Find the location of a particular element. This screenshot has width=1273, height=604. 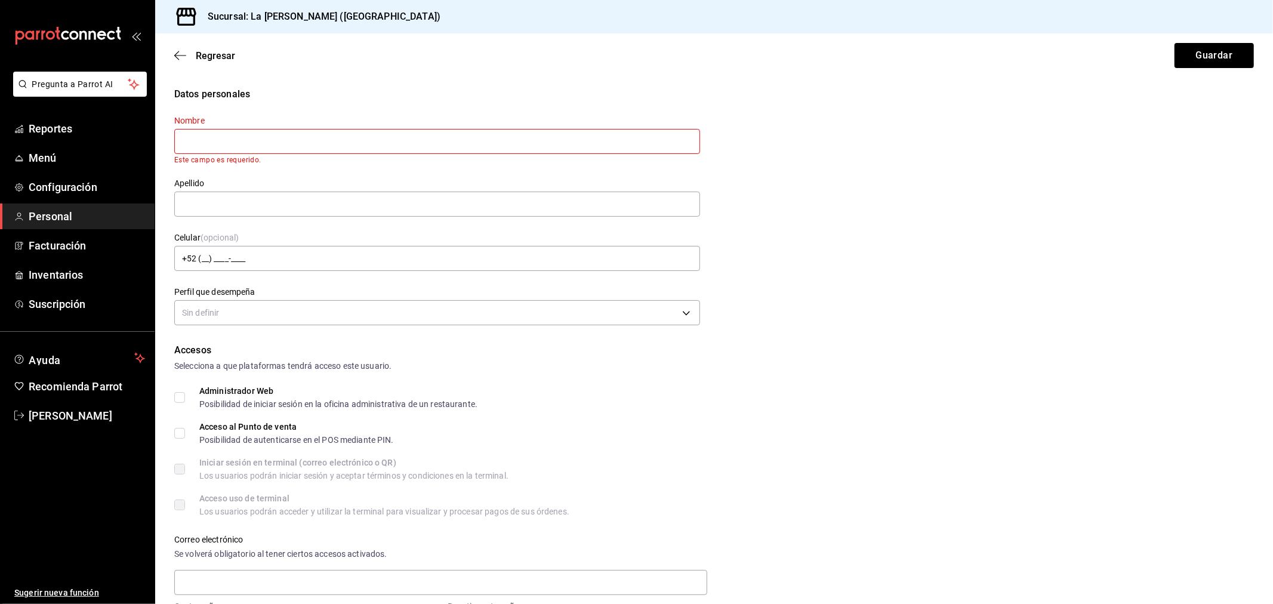

label: Apellido is located at coordinates (437, 184).